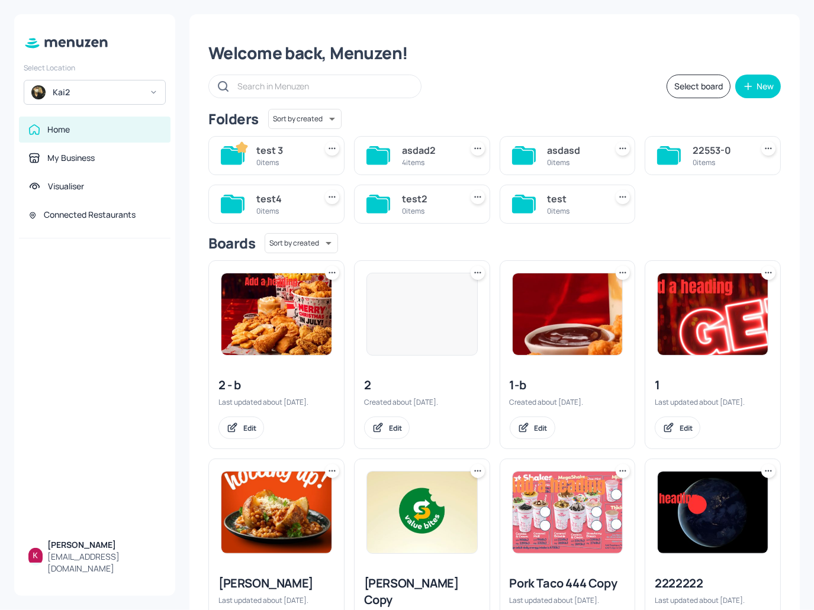  I want to click on img: 2025-08-04-1754305660757xv9gr5oquga.jpeg, so click(713, 314).